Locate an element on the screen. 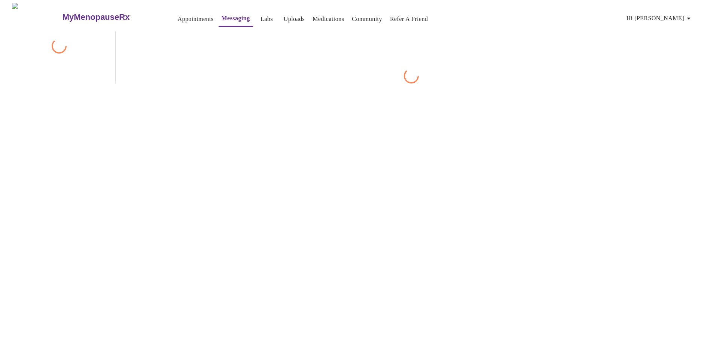 Image resolution: width=710 pixels, height=357 pixels. a: Labs is located at coordinates (266, 19).